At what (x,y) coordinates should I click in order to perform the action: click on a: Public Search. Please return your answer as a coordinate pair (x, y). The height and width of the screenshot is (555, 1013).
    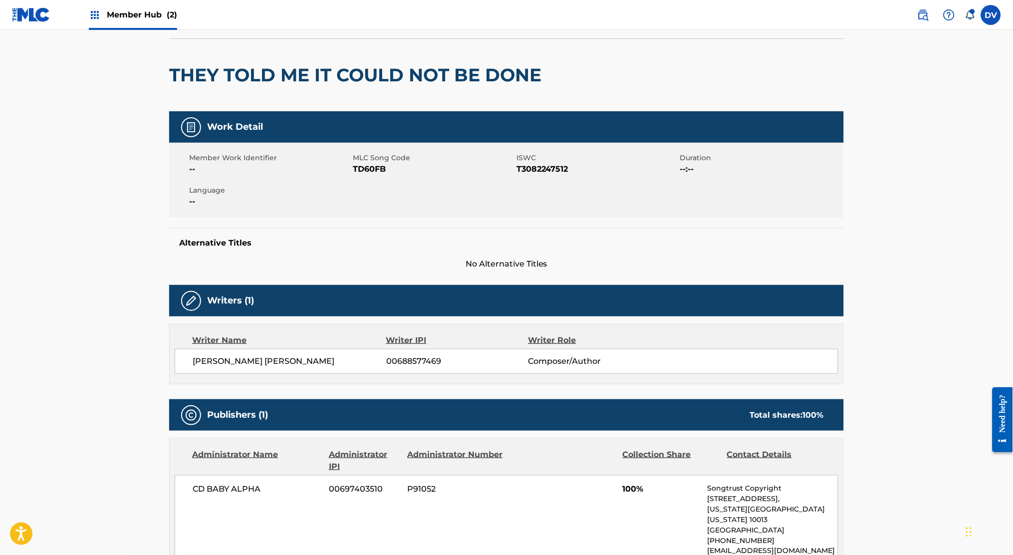
    Looking at the image, I should click on (923, 15).